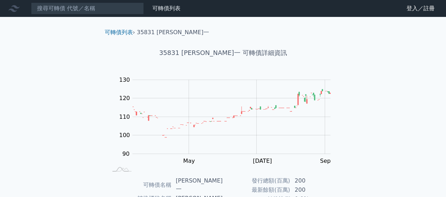  I want to click on td: 最新餘額(百萬), so click(257, 190).